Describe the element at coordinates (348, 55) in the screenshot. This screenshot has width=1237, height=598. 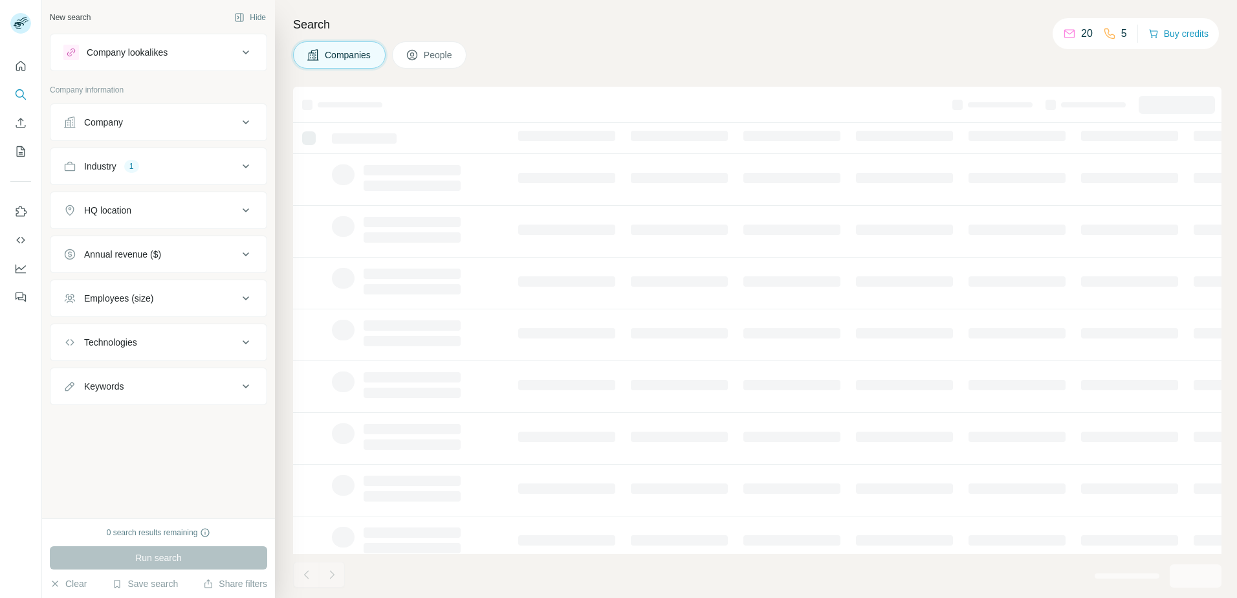
I see `span: Companies` at that location.